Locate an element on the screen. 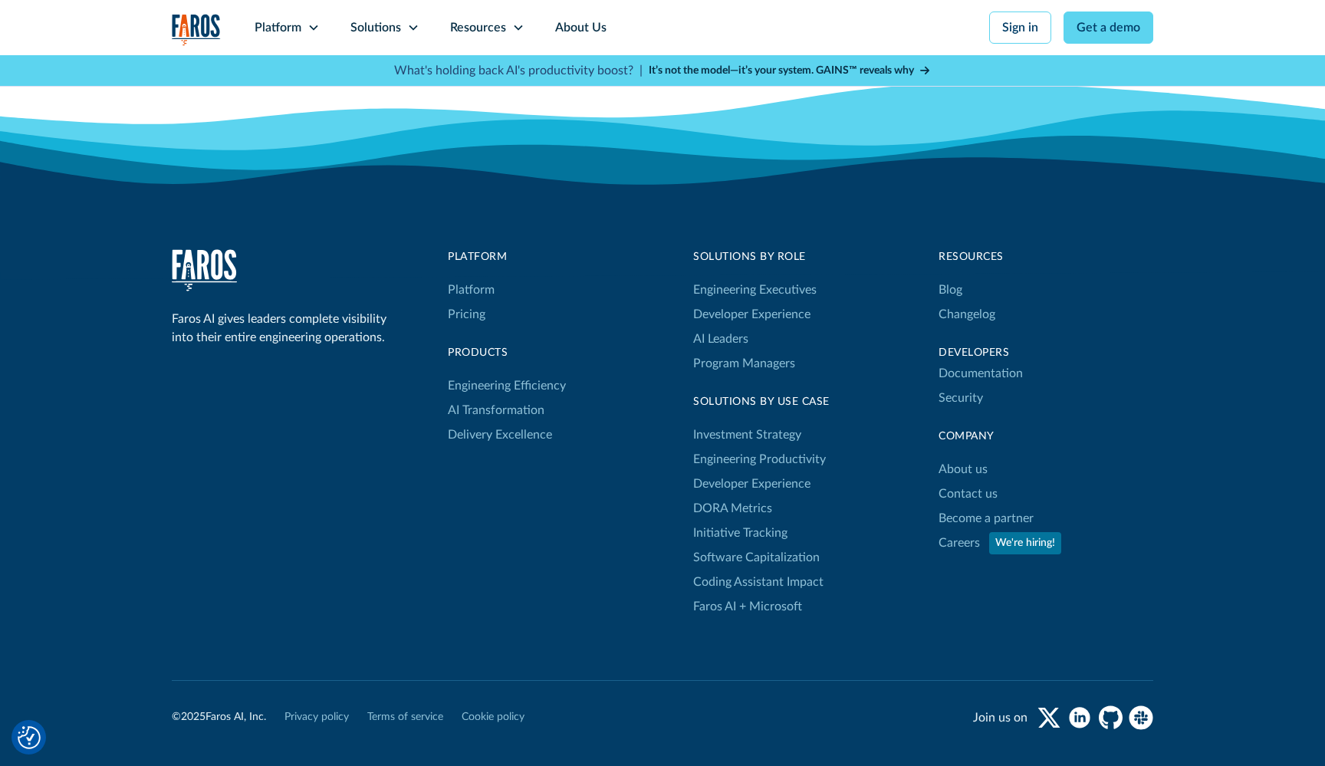  a: Contact us is located at coordinates (967, 494).